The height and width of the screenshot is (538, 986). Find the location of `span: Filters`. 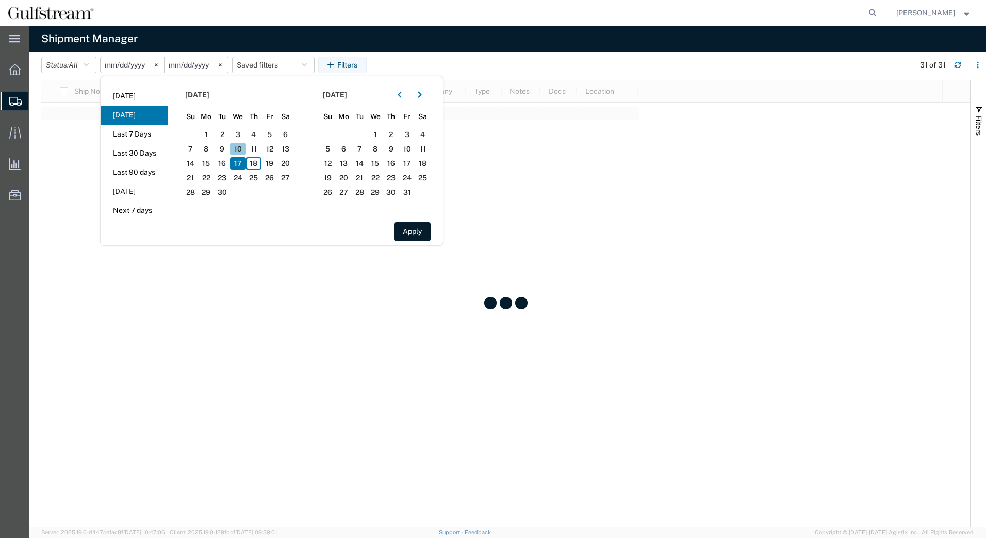

span: Filters is located at coordinates (979, 125).